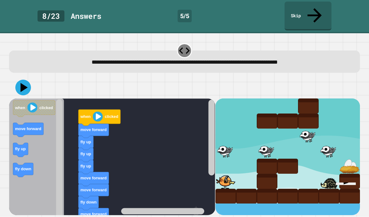 The width and height of the screenshot is (369, 217). Describe the element at coordinates (112, 156) in the screenshot. I see `div: Blockly Workspace` at that location.